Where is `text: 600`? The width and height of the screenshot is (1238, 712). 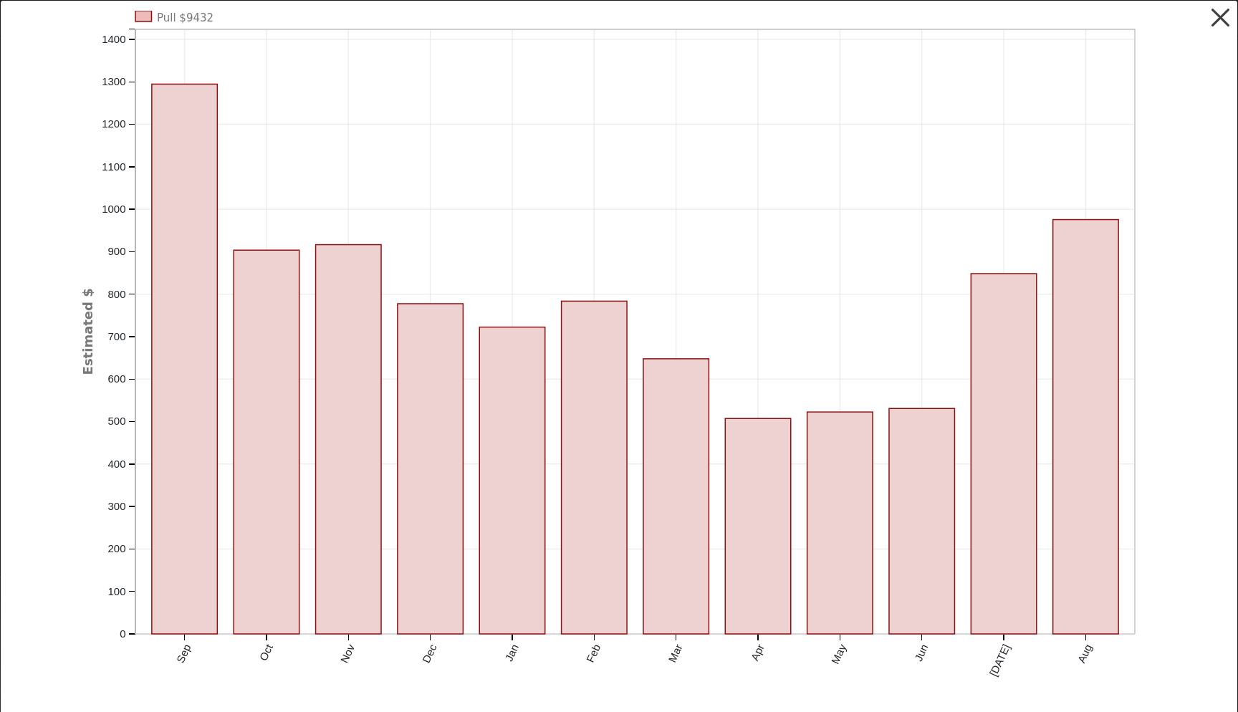
text: 600 is located at coordinates (116, 378).